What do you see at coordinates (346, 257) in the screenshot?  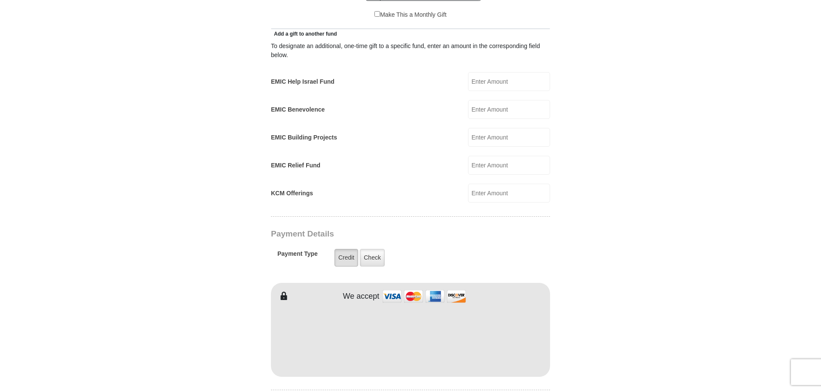 I see `label: Credit` at bounding box center [346, 257].